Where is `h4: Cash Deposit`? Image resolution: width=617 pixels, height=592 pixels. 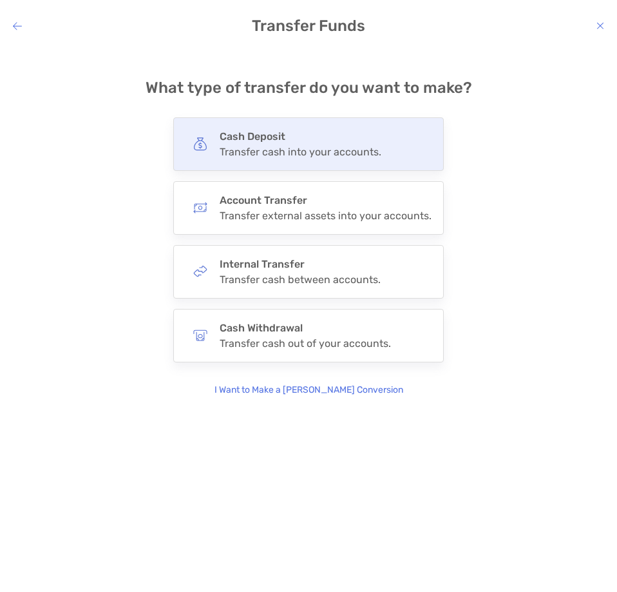
h4: Cash Deposit is located at coordinates (300, 136).